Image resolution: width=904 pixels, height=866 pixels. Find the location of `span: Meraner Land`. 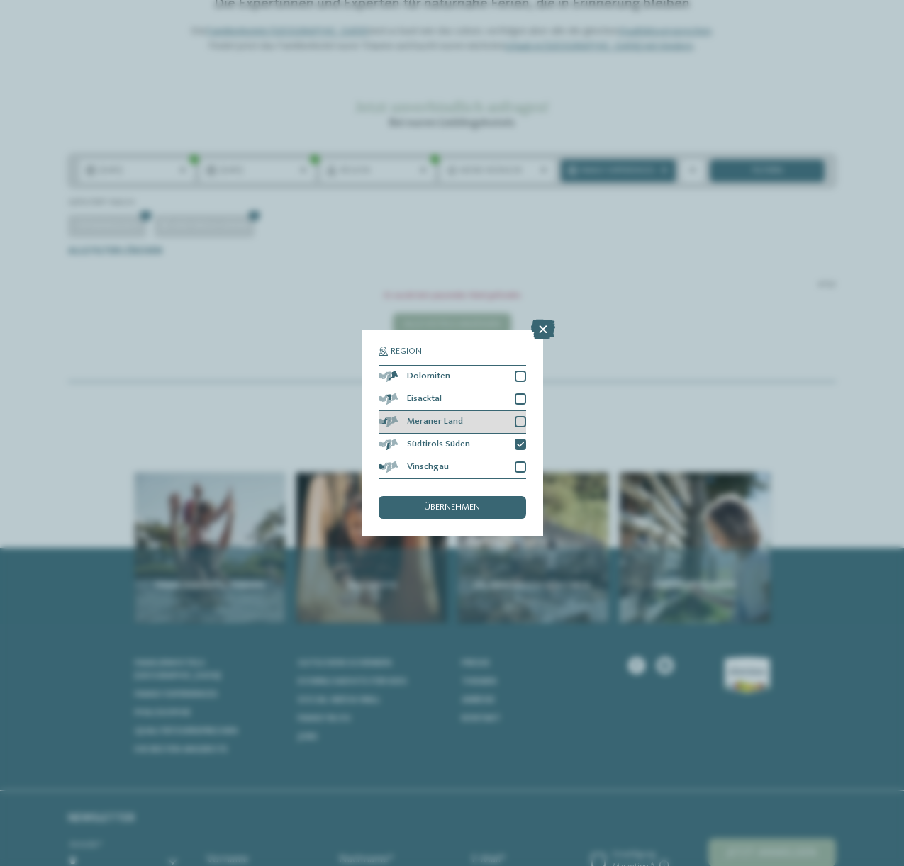

span: Meraner Land is located at coordinates (435, 422).